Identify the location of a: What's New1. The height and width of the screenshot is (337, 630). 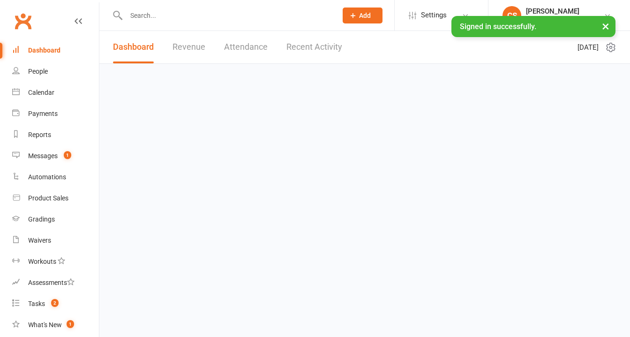
(55, 325).